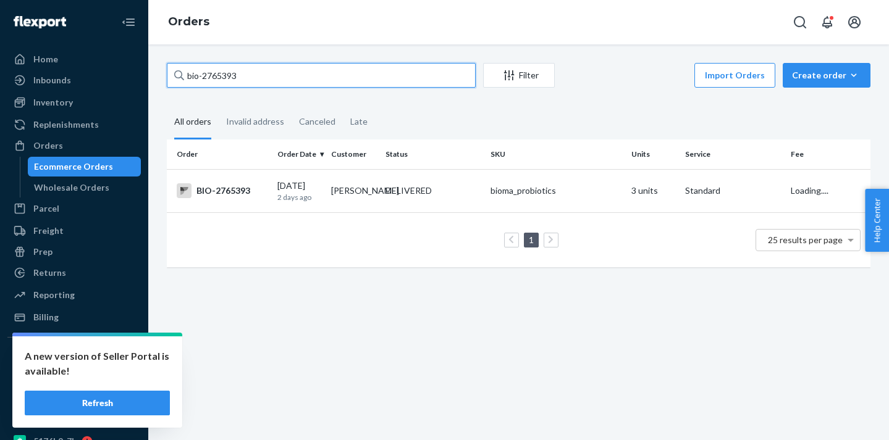 This screenshot has width=889, height=440. What do you see at coordinates (128, 22) in the screenshot?
I see `button: Close Navigation` at bounding box center [128, 22].